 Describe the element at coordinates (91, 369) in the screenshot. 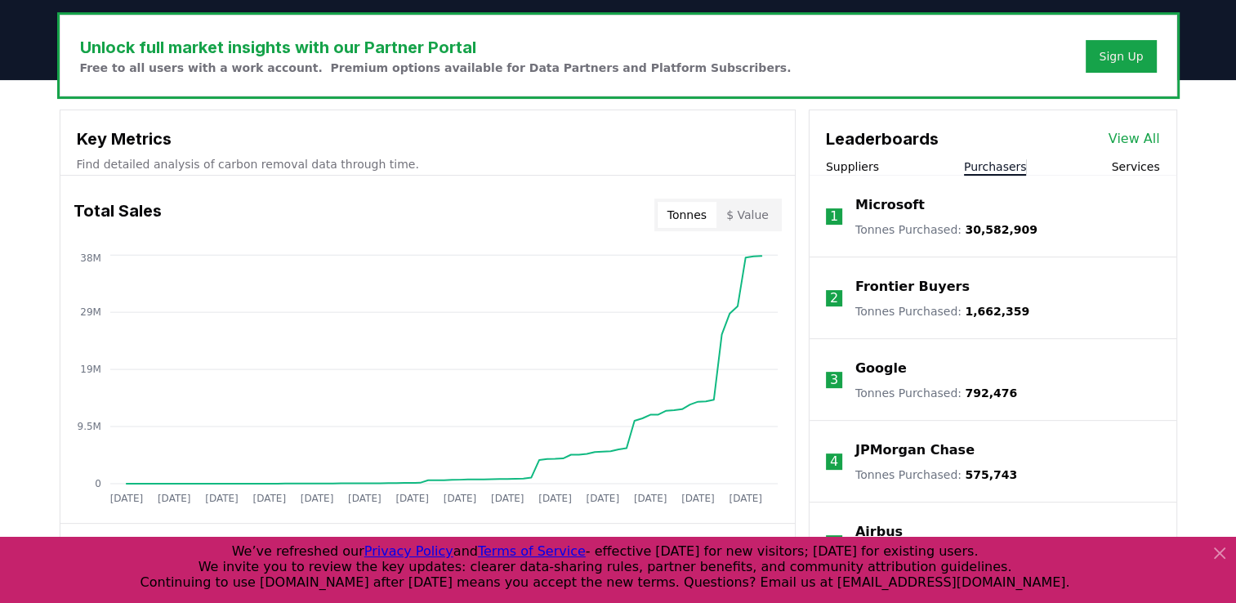

I see `tspan: 19M` at that location.